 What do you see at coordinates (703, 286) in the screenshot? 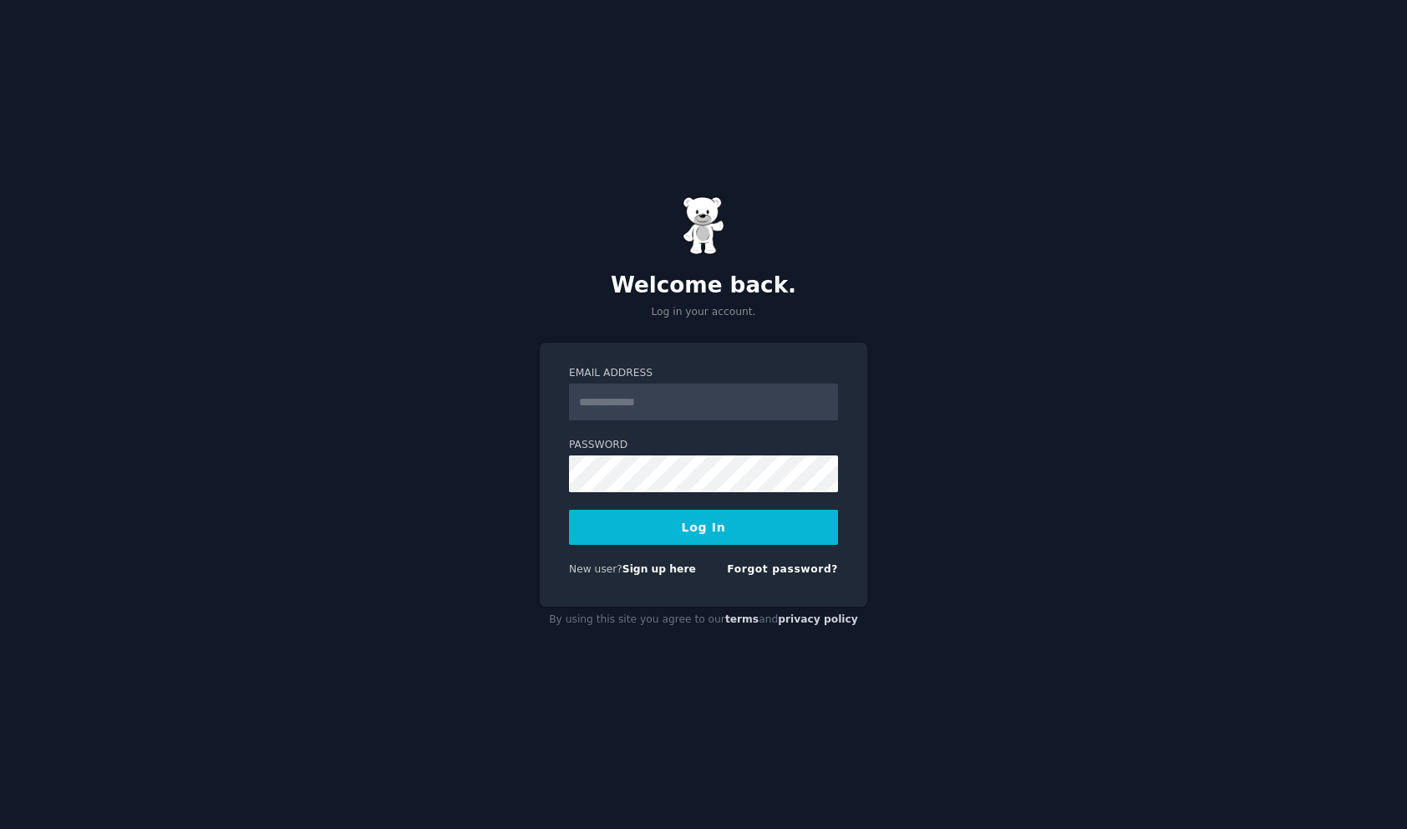
I see `h2: Welcome back.` at bounding box center [703, 286].